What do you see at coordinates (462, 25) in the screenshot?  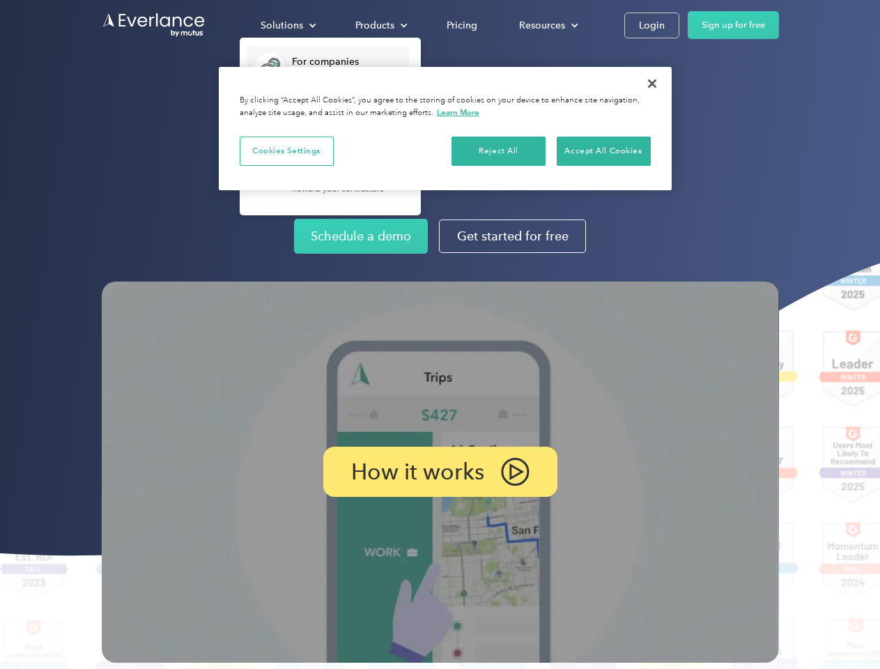 I see `div: Pricing` at bounding box center [462, 25].